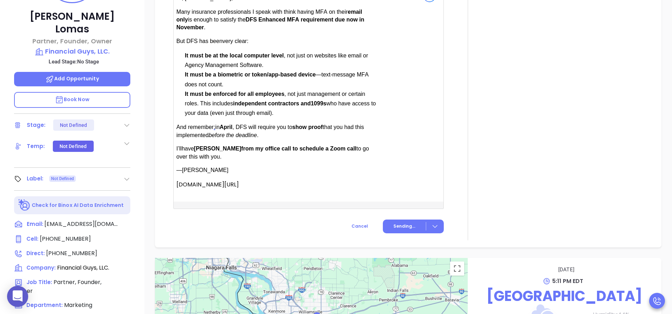 The image size is (672, 314). Describe the element at coordinates (457, 268) in the screenshot. I see `button: Toggle fullscreen view` at that location.